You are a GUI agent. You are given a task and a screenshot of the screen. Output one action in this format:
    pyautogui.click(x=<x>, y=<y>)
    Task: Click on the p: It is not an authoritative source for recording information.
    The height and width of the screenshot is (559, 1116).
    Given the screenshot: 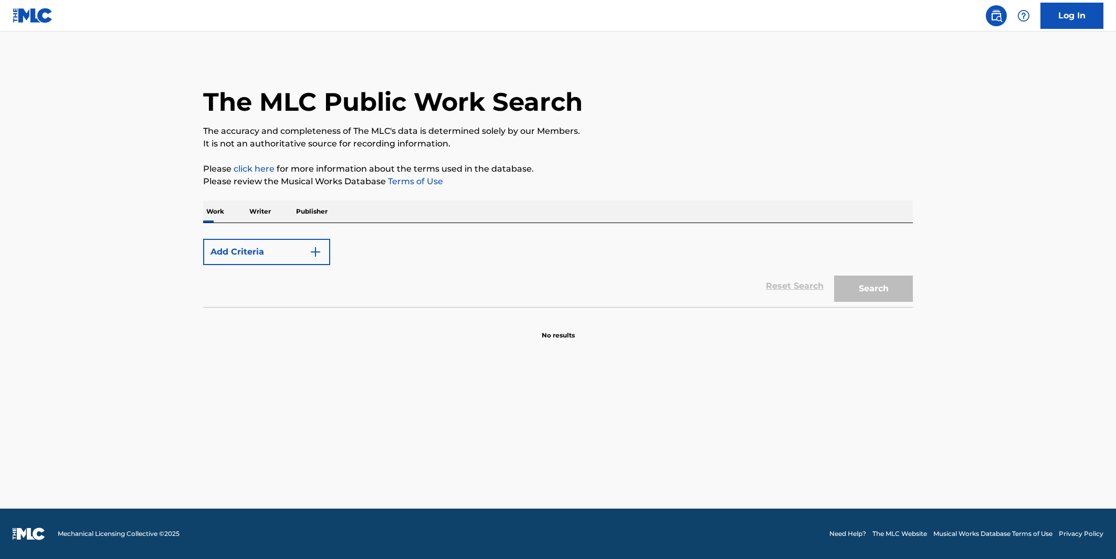 What is the action you would take?
    pyautogui.click(x=558, y=144)
    